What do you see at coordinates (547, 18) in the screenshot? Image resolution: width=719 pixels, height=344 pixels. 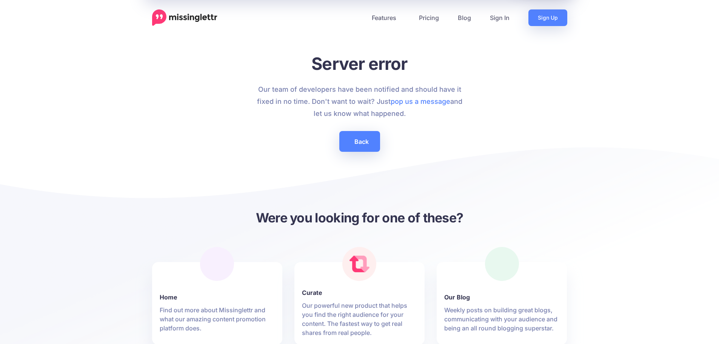 I see `a: Sign Up` at bounding box center [547, 18].